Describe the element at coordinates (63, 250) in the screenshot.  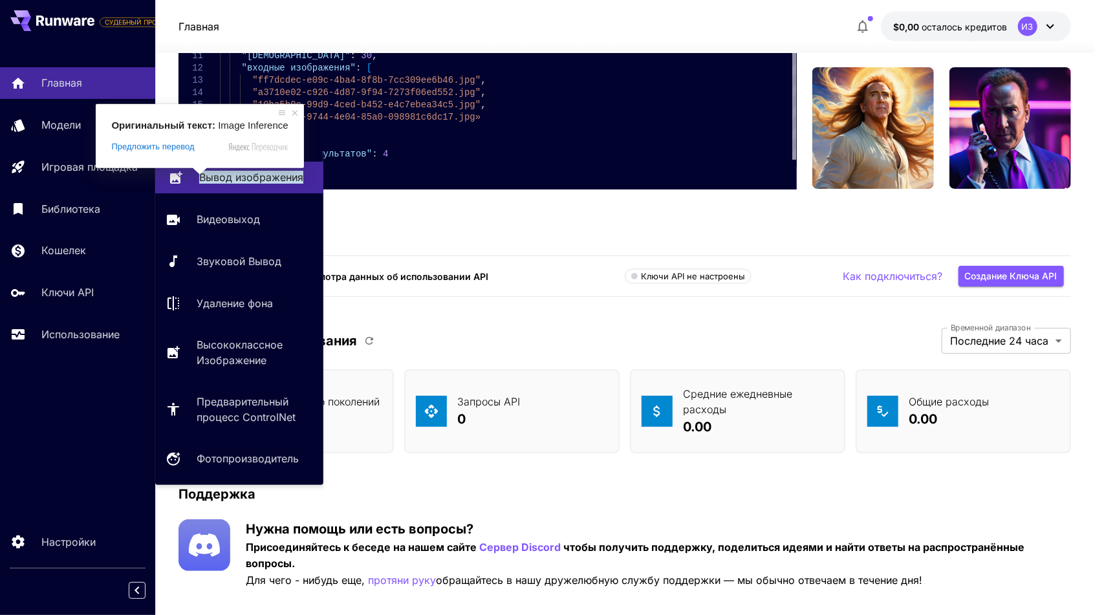
I see `ya-tr-span: Кошелек` at that location.